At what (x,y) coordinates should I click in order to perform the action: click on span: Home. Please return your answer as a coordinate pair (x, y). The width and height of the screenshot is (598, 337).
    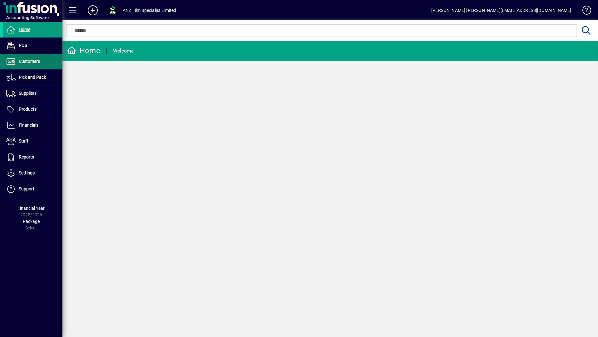
    Looking at the image, I should click on (24, 29).